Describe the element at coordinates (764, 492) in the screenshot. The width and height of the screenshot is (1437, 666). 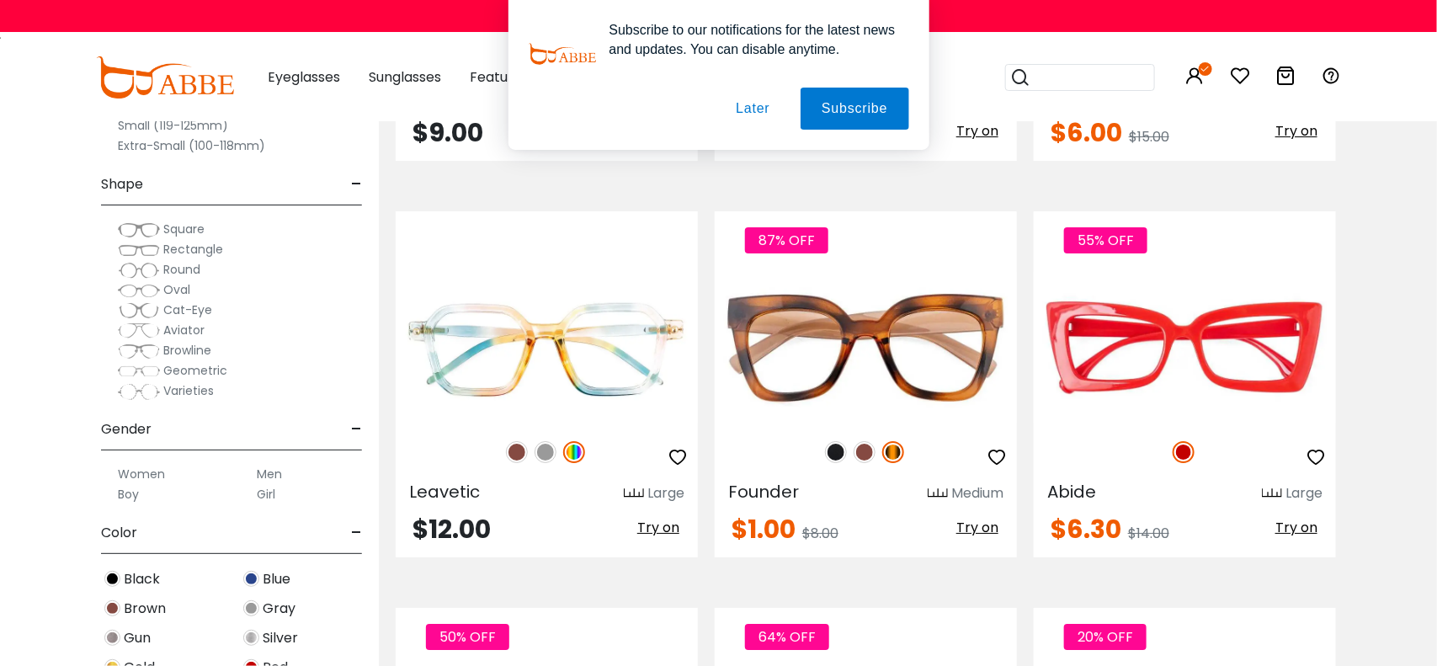
I see `span: Founder` at that location.